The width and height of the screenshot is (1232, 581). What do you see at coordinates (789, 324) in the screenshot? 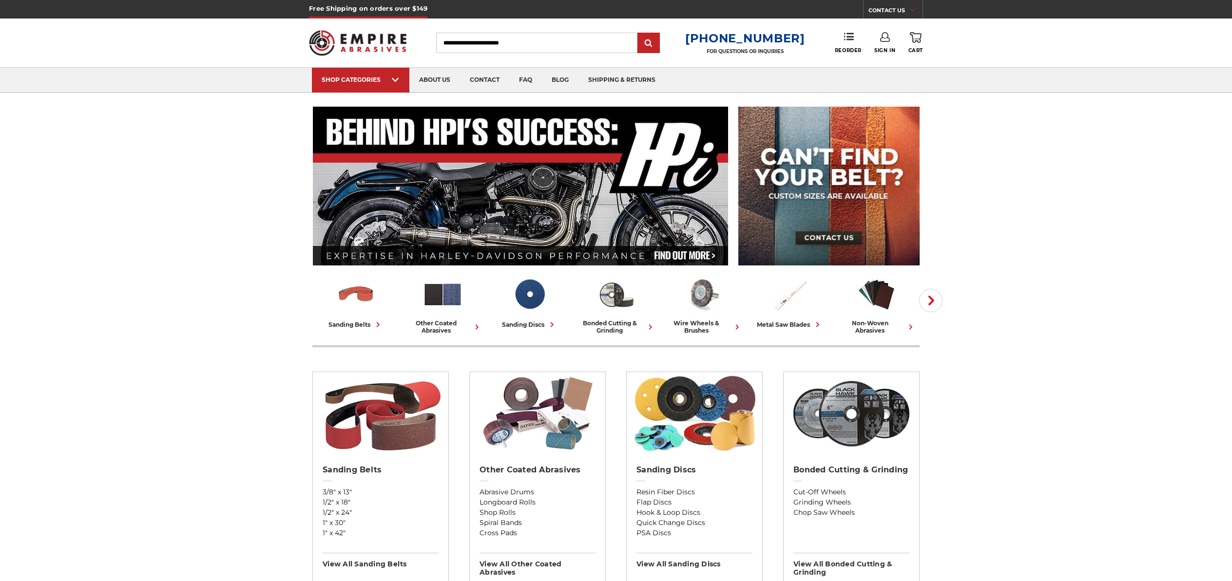
I see `div: metal saw blades` at bounding box center [789, 324].